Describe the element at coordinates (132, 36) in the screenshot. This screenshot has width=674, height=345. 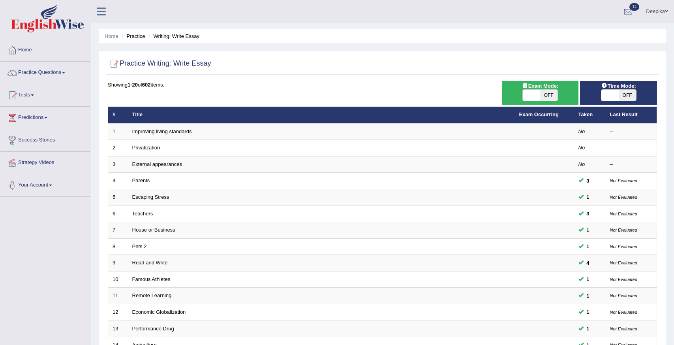
I see `li: Practice` at that location.